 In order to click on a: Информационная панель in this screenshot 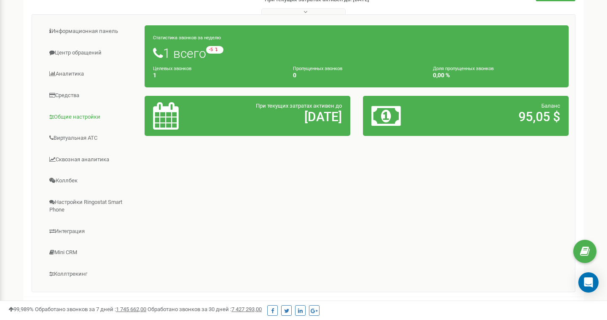, I will do `click(91, 31)`.